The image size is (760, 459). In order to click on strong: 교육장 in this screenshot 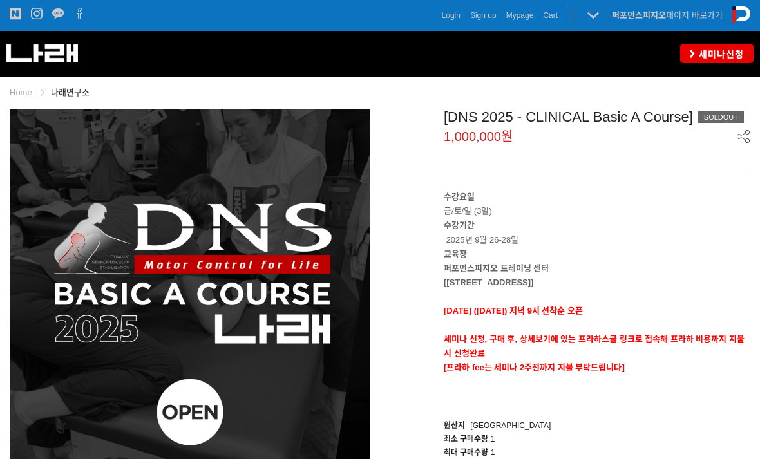, I will do `click(455, 254)`.